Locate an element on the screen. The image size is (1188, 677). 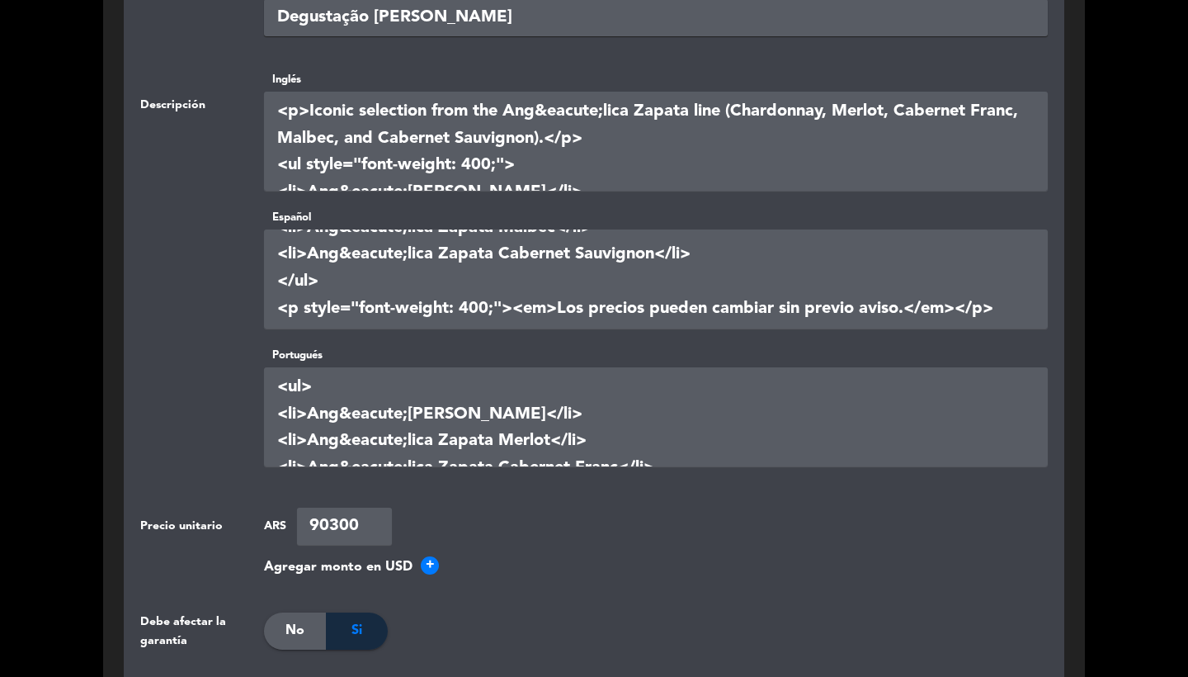
div: ARS is located at coordinates (276, 526).